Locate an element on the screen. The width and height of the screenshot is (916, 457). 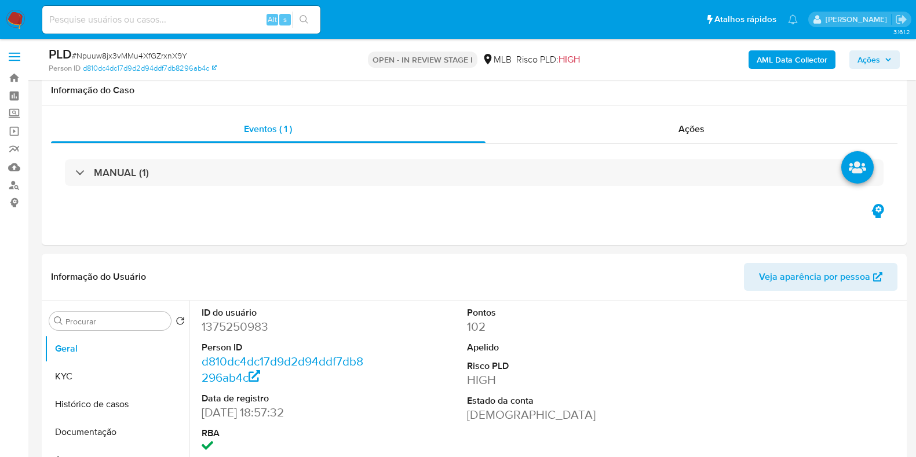
button: Retornar ao pedido padrão is located at coordinates (180, 323).